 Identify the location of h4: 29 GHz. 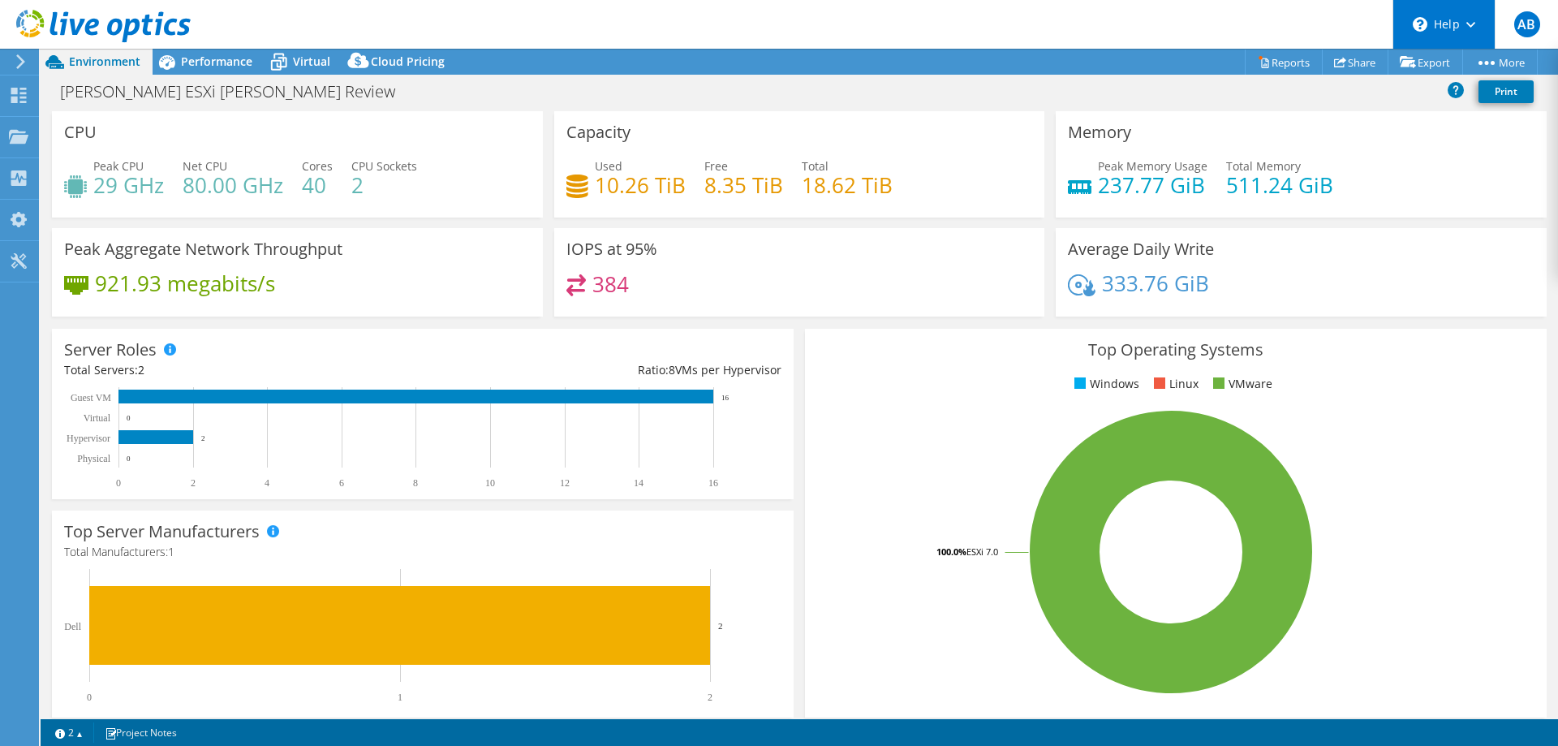
(128, 185).